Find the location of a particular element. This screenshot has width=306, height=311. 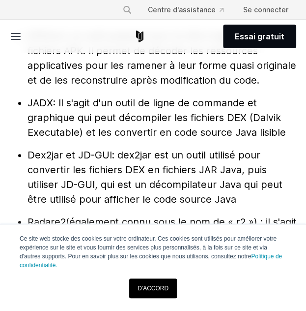

font: Radare2 is located at coordinates (47, 222).